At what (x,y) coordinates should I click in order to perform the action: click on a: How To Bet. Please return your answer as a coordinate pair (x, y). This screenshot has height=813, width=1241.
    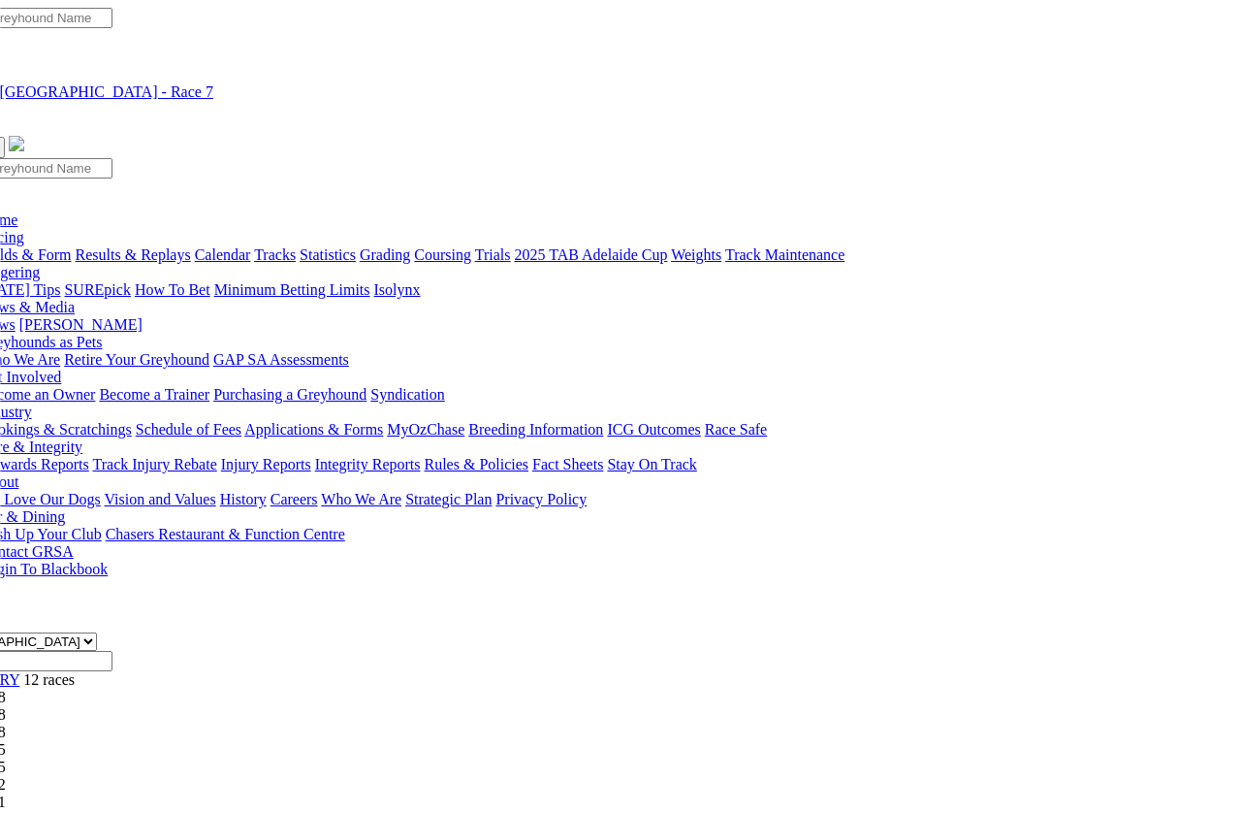
    Looking at the image, I should click on (173, 289).